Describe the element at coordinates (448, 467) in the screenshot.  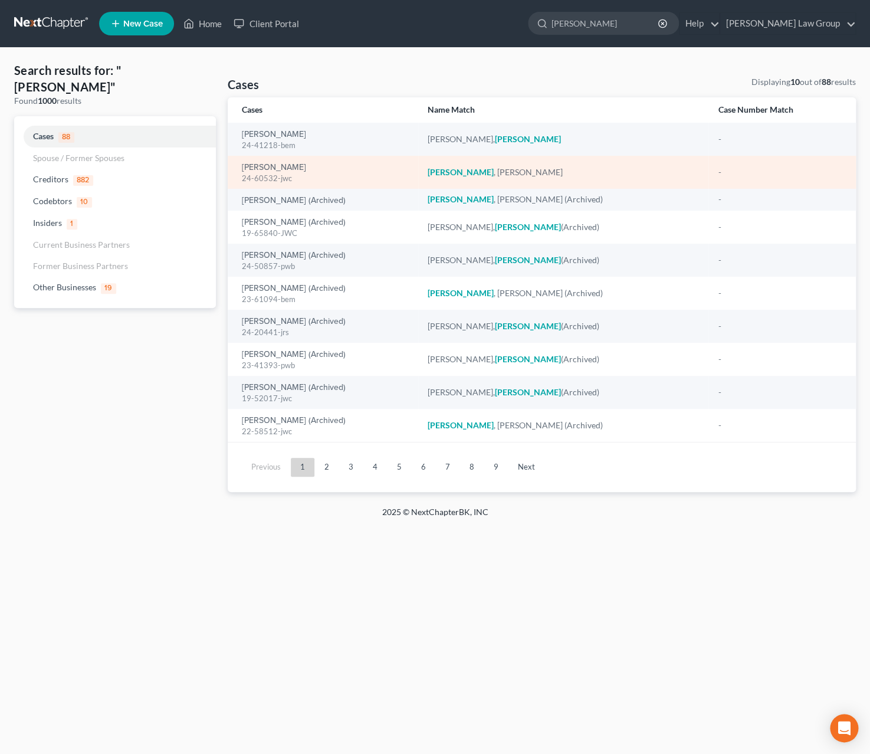
I see `a: 7` at that location.